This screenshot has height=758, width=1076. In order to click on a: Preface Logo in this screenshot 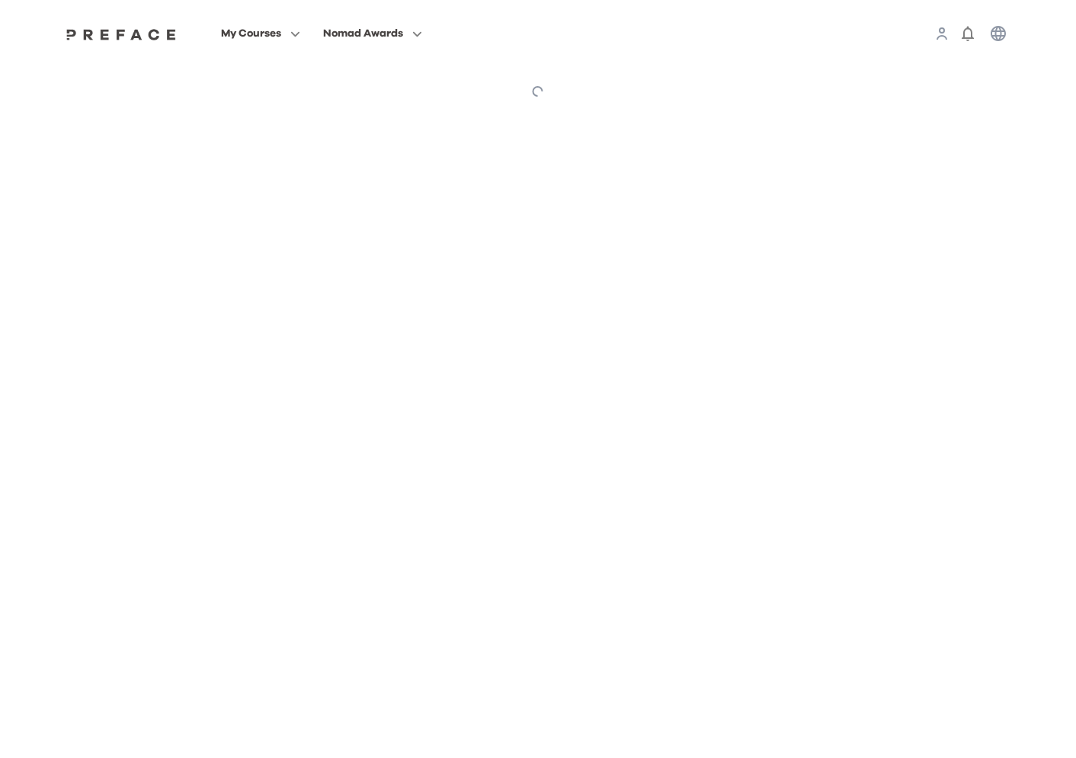, I will do `click(121, 34)`.